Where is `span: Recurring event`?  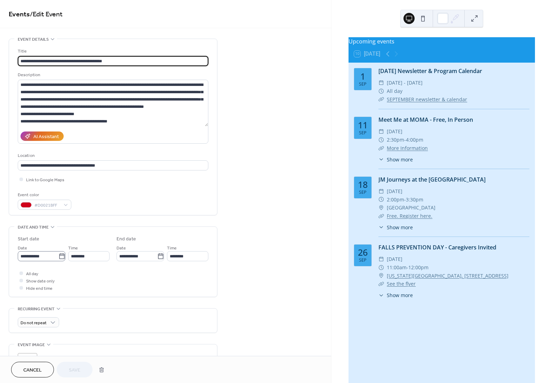
span: Recurring event is located at coordinates (36, 309).